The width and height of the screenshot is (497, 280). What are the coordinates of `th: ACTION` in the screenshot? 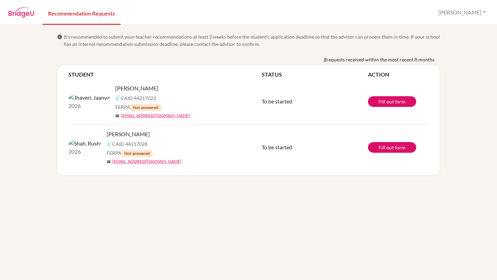 It's located at (398, 75).